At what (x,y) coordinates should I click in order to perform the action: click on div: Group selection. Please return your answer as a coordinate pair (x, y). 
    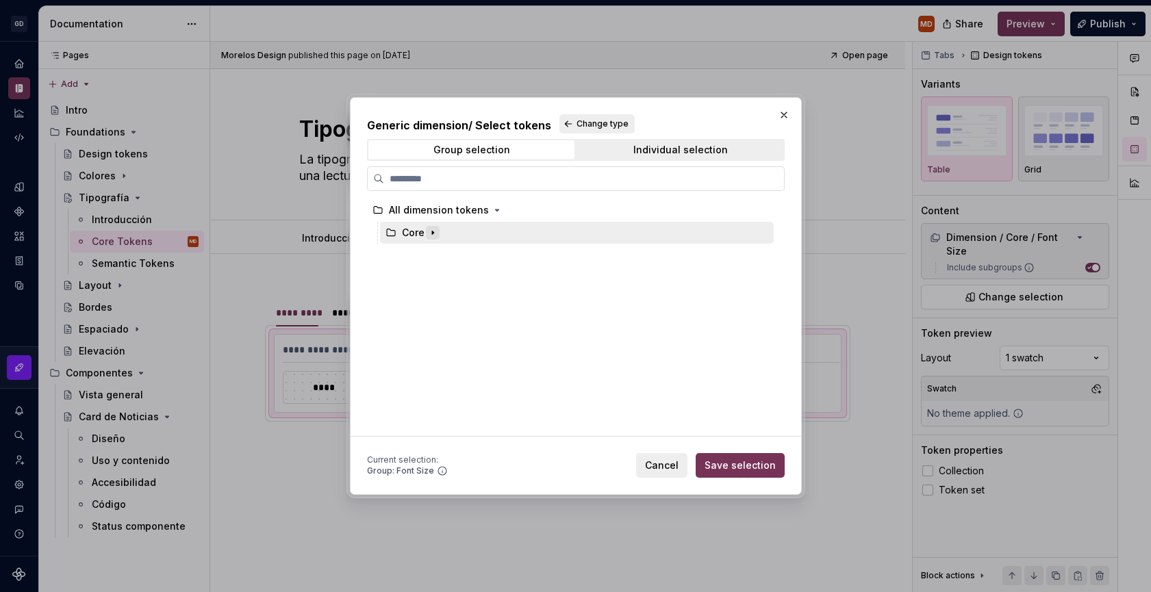
    Looking at the image, I should click on (471, 150).